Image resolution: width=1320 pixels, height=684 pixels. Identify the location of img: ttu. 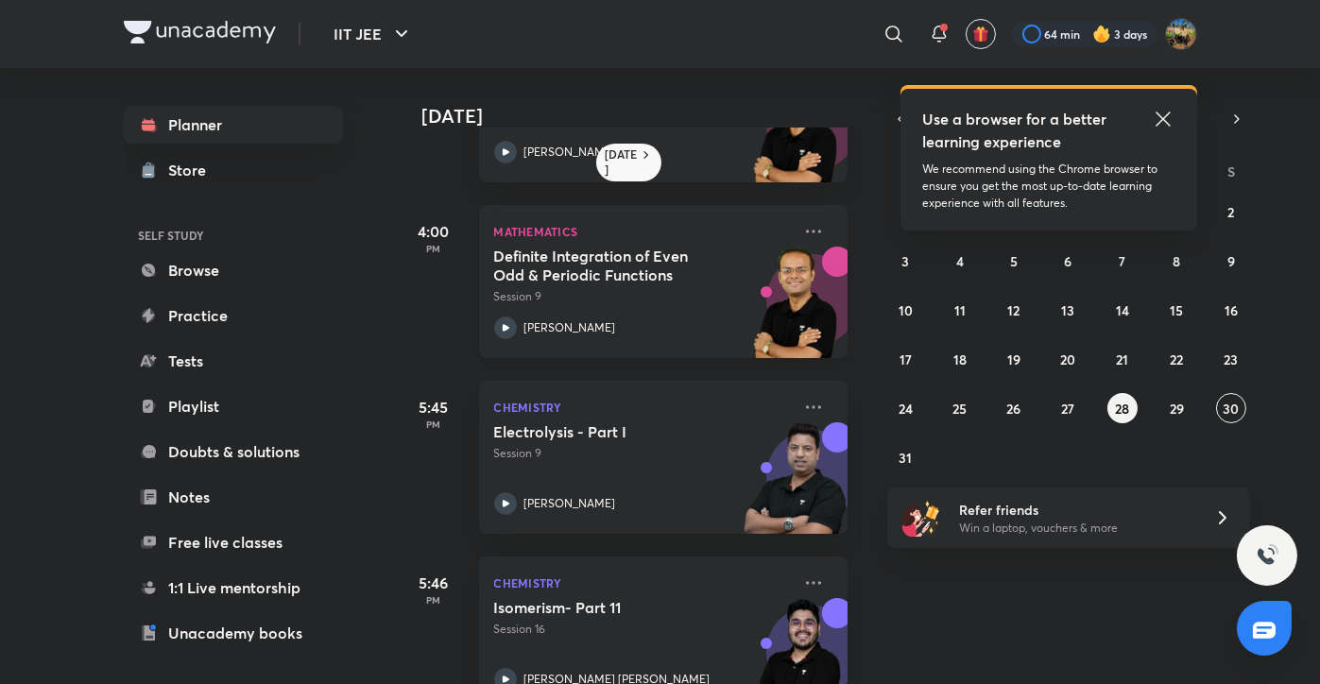
(1267, 555).